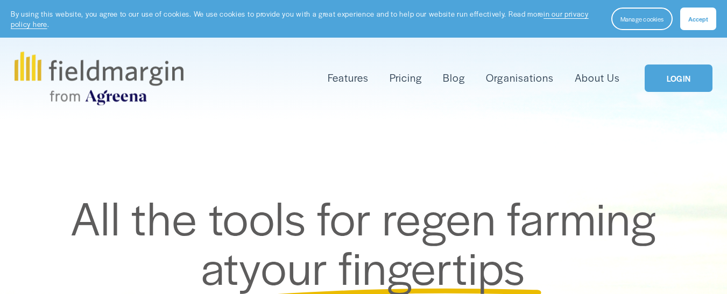 The image size is (727, 294). I want to click on span: Features, so click(348, 78).